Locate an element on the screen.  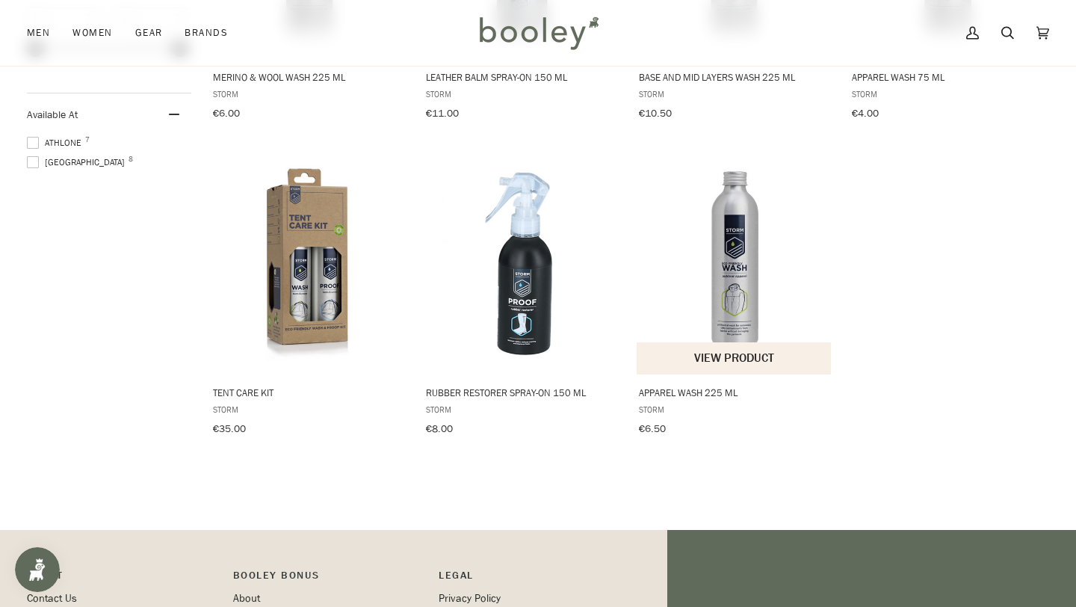
span: Tent Care Kit is located at coordinates (309, 392).